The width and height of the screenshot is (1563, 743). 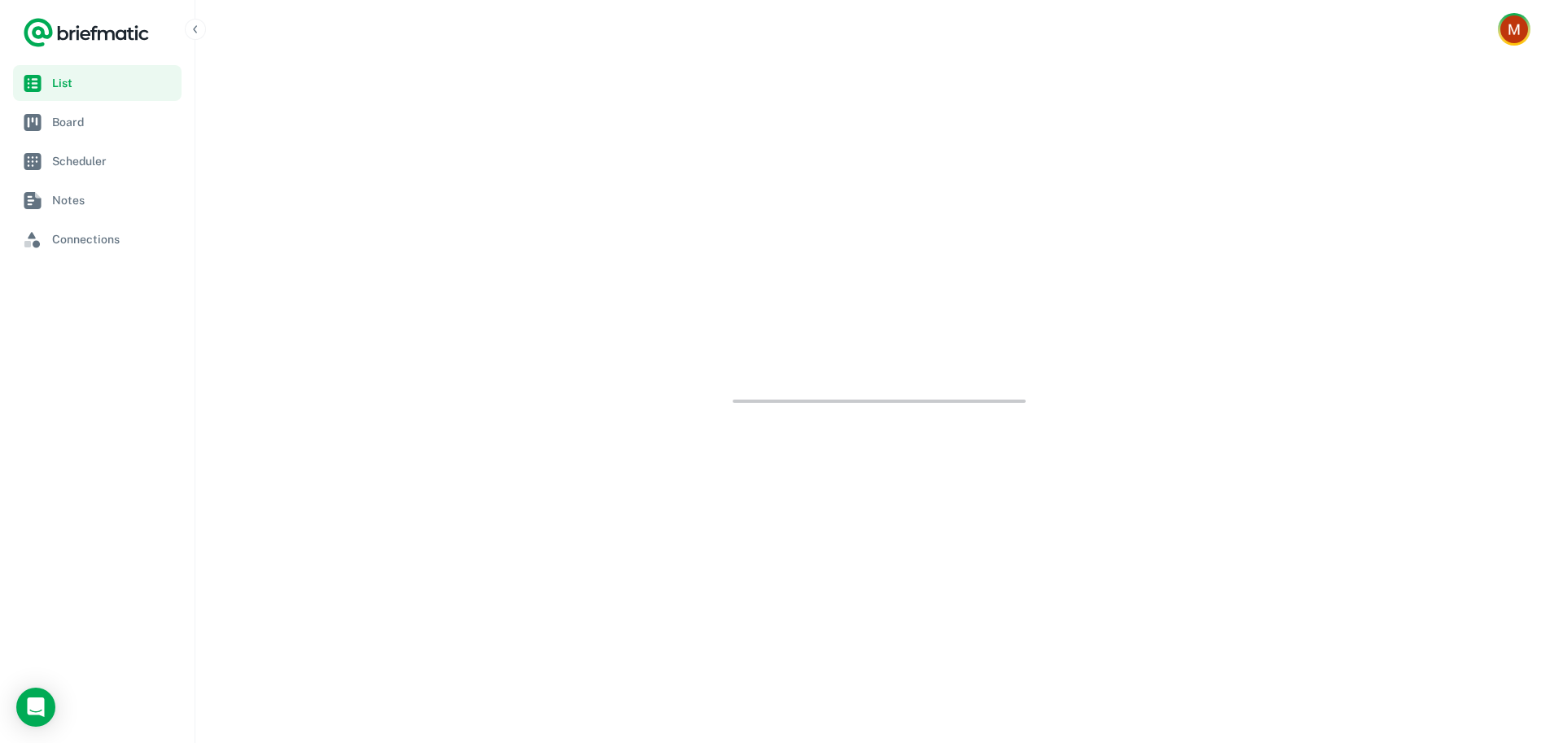 What do you see at coordinates (113, 122) in the screenshot?
I see `span: Board` at bounding box center [113, 122].